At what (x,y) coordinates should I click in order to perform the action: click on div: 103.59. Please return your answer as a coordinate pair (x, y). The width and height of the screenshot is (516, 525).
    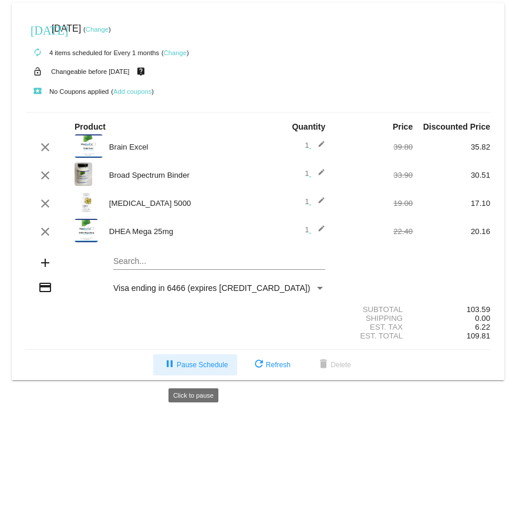
    Looking at the image, I should click on (451, 309).